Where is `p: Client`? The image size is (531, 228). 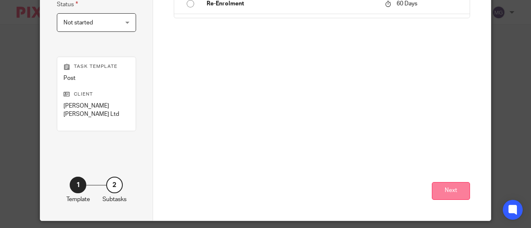
p: Client is located at coordinates (96, 95).